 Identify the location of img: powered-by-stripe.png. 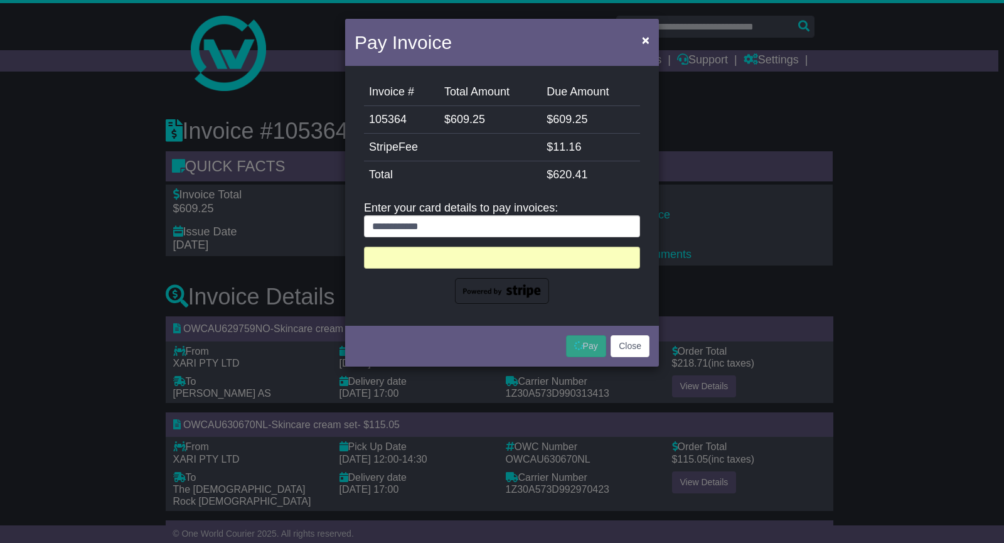
(502, 291).